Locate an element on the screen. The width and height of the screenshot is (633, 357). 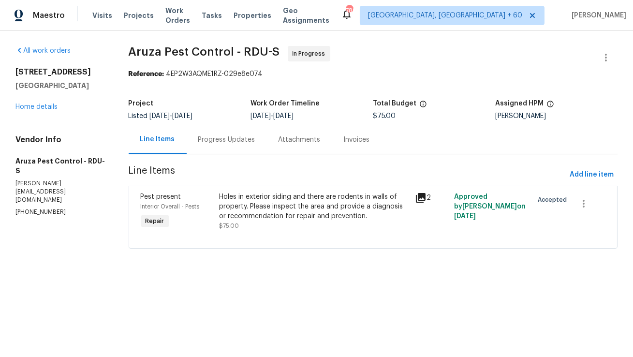
span: Aruza Pest Control - RDU-S is located at coordinates (204, 52).